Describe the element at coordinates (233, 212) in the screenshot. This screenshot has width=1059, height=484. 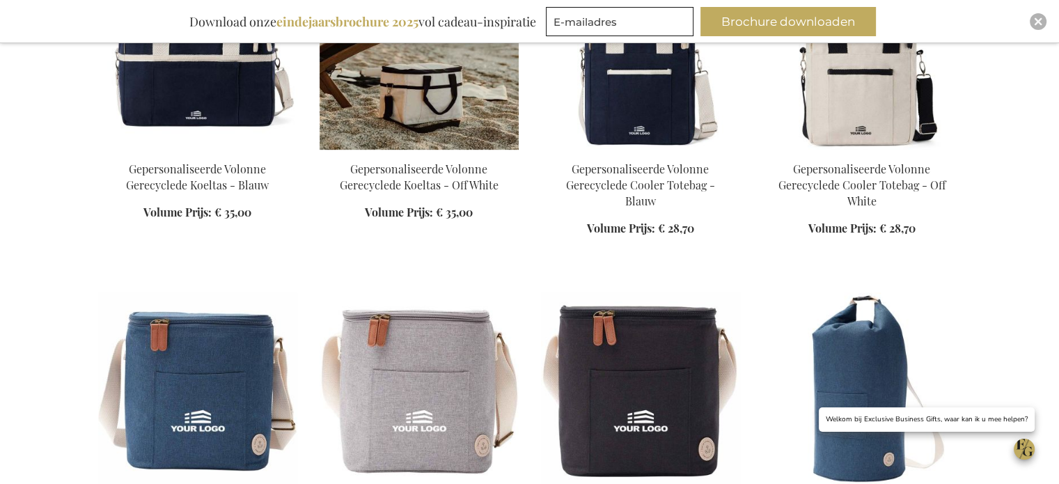
I see `span: € 35,00` at that location.